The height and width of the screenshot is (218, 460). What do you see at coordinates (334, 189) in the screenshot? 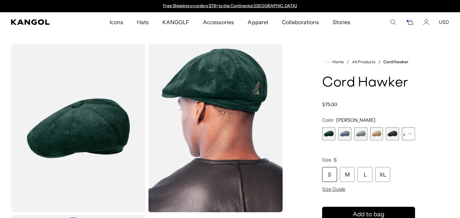
I see `span: Size Guide` at bounding box center [334, 189].